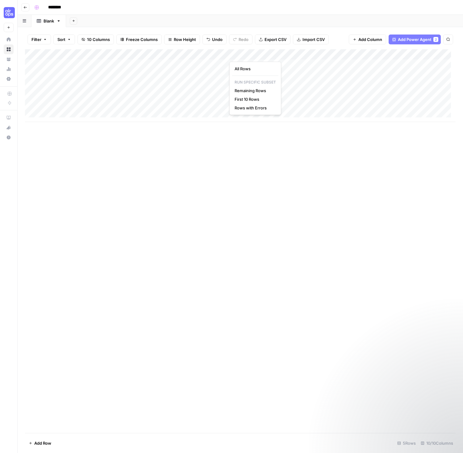 The height and width of the screenshot is (453, 463). What do you see at coordinates (9, 79) in the screenshot?
I see `a: Settings` at bounding box center [9, 79].